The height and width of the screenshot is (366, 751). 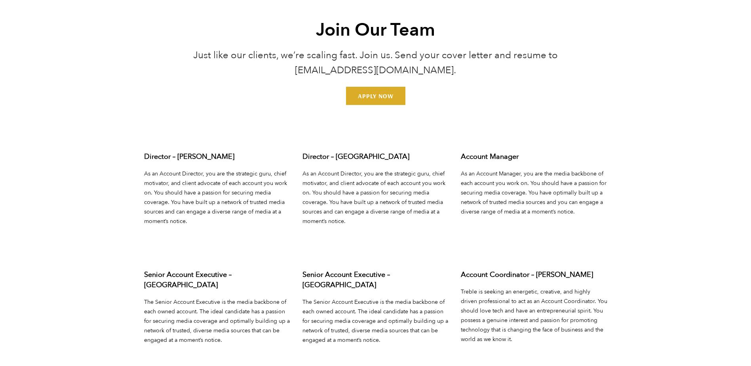 What do you see at coordinates (376, 96) in the screenshot?
I see `a: Email us at jointheteam@treblepr.com` at bounding box center [376, 96].